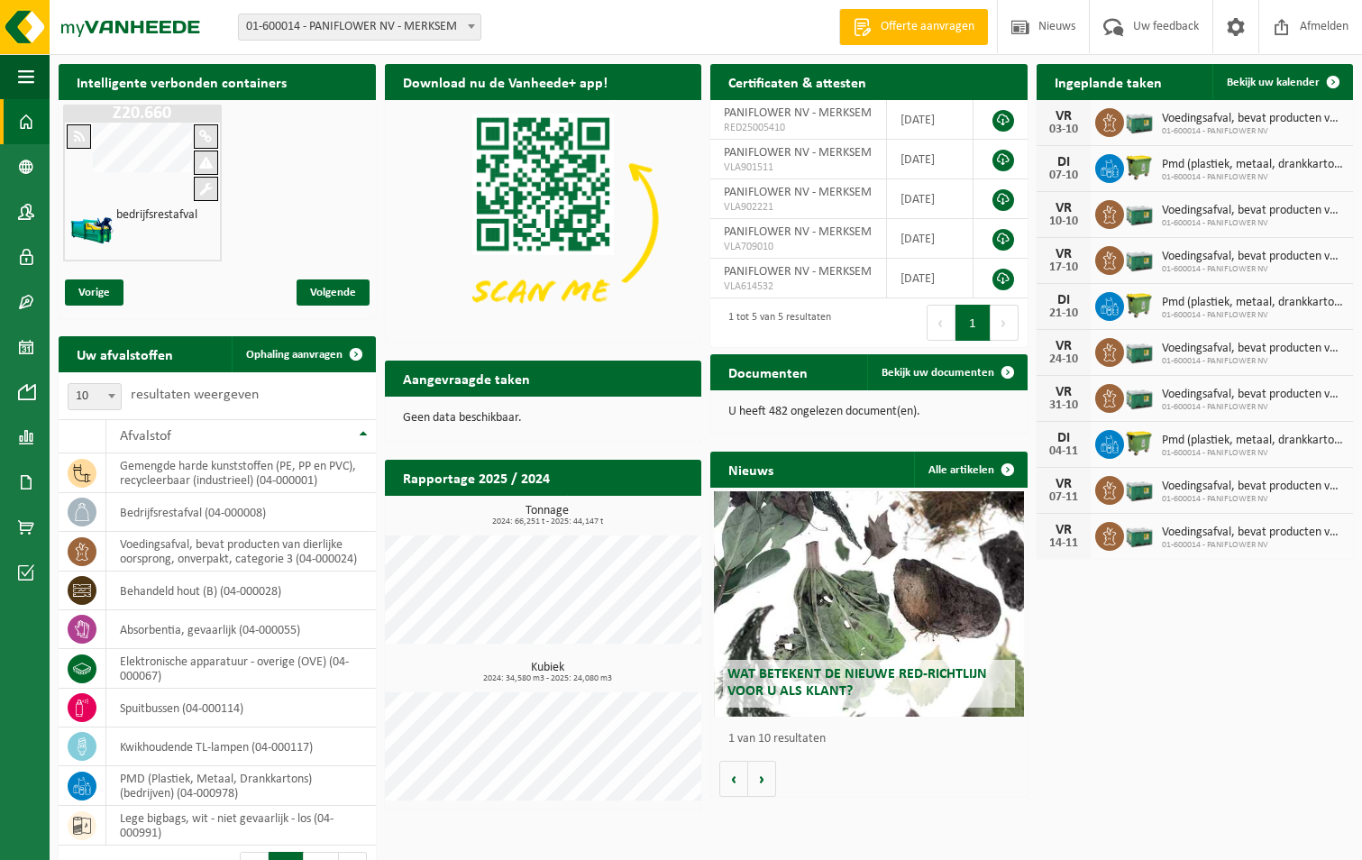 The image size is (1362, 860). I want to click on td: PMD (Plastiek, Metaal, Drankkartons) (bedrijven) (04-000978), so click(241, 786).